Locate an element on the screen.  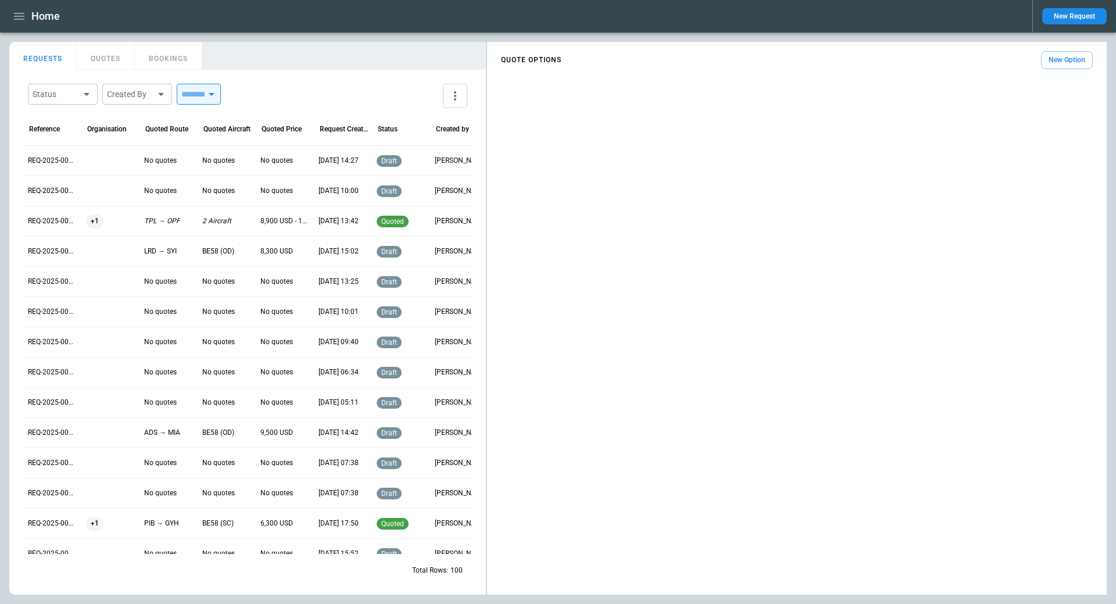
div: Created By is located at coordinates (130, 94).